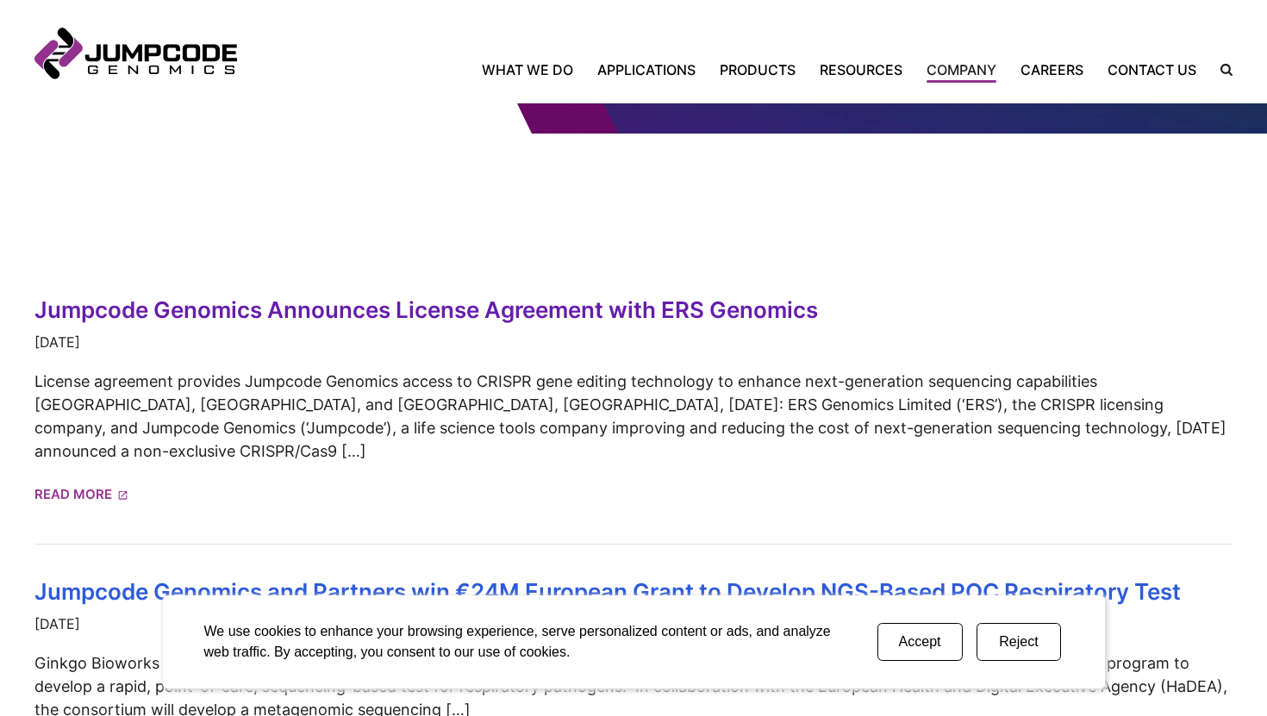  Describe the element at coordinates (1052, 70) in the screenshot. I see `a: Careers` at that location.